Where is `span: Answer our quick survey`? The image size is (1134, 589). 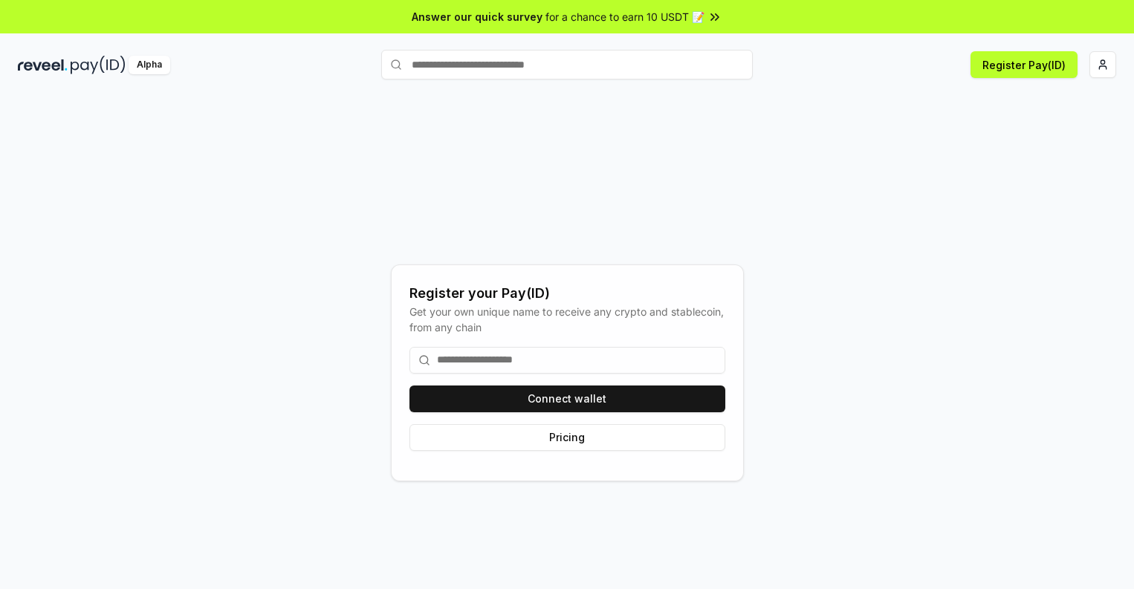 span: Answer our quick survey is located at coordinates (477, 16).